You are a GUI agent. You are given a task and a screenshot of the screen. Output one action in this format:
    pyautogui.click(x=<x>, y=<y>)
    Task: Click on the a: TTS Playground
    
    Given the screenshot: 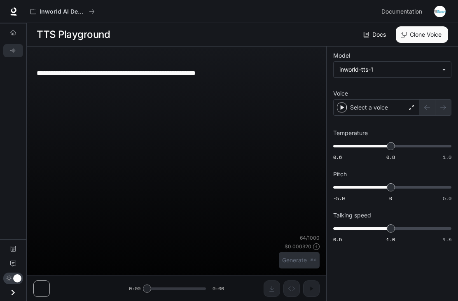 What is the action you would take?
    pyautogui.click(x=13, y=51)
    